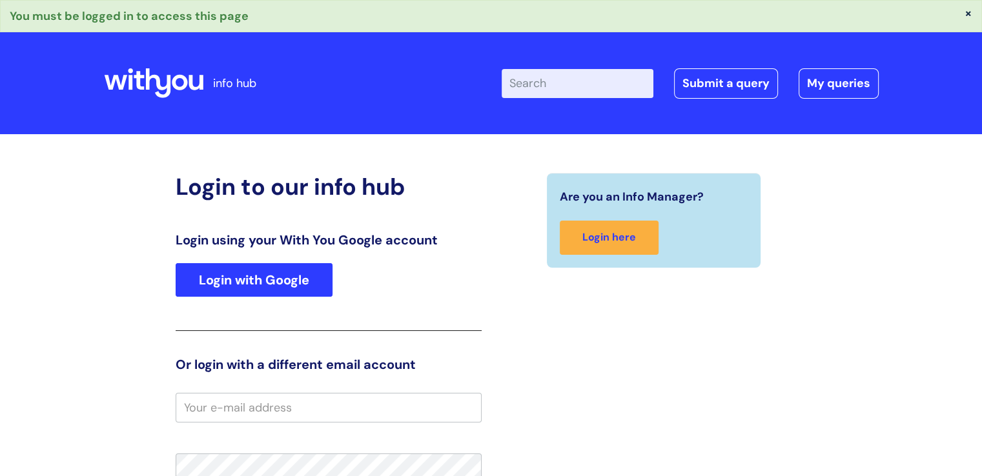 The image size is (982, 476). Describe the element at coordinates (328, 187) in the screenshot. I see `h2: Login to our info hub` at that location.